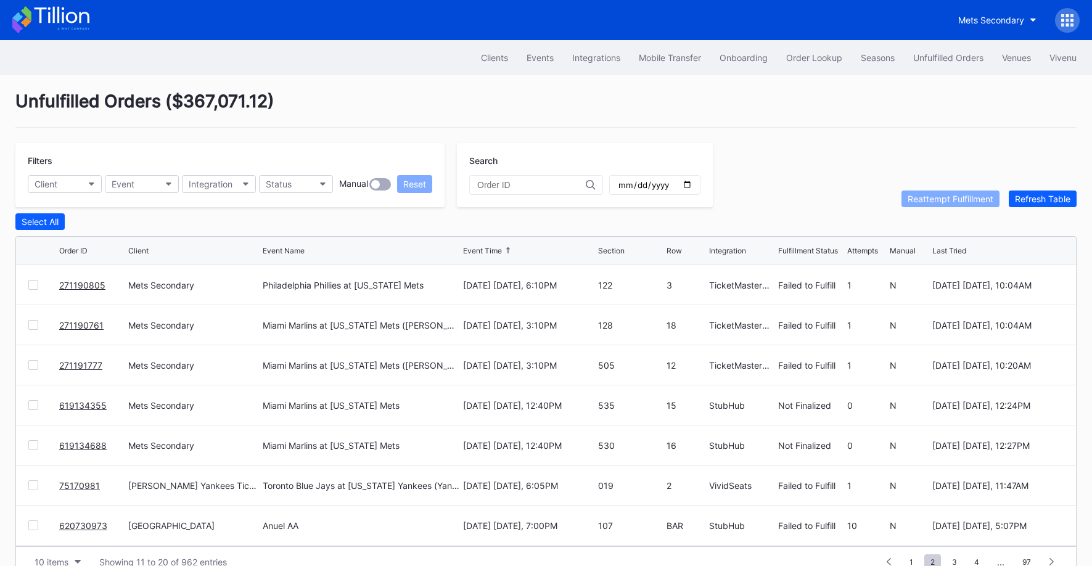 This screenshot has height=566, width=1092. I want to click on div: VividSeats, so click(742, 485).